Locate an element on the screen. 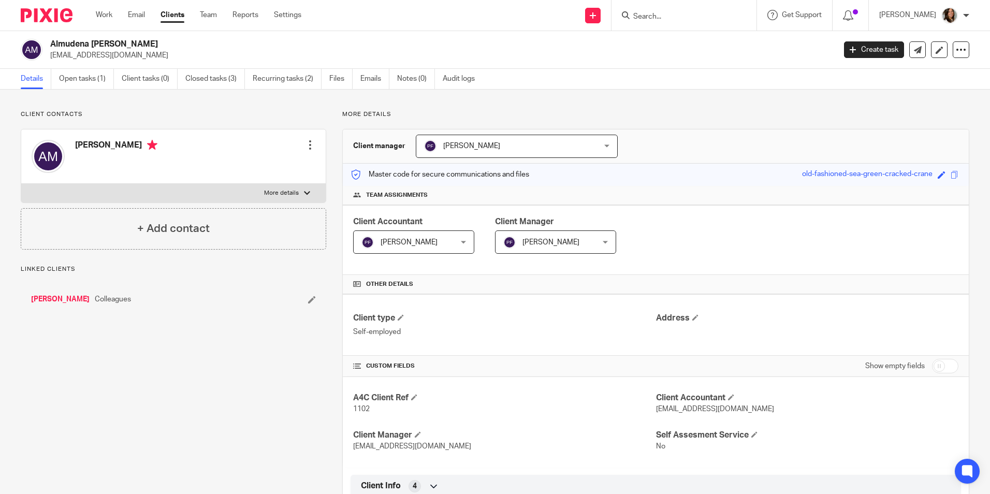  a: Team is located at coordinates (208, 15).